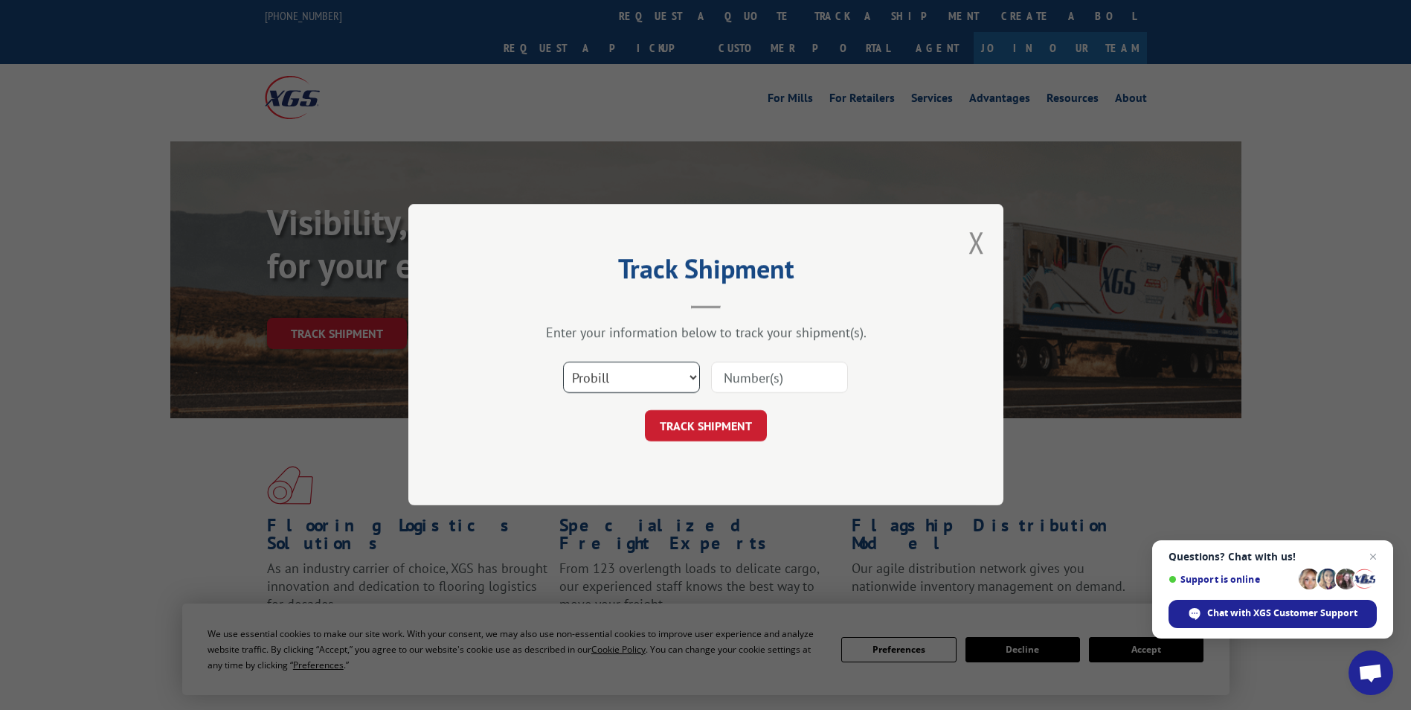  What do you see at coordinates (1231, 579) in the screenshot?
I see `span: Support is online` at bounding box center [1231, 579].